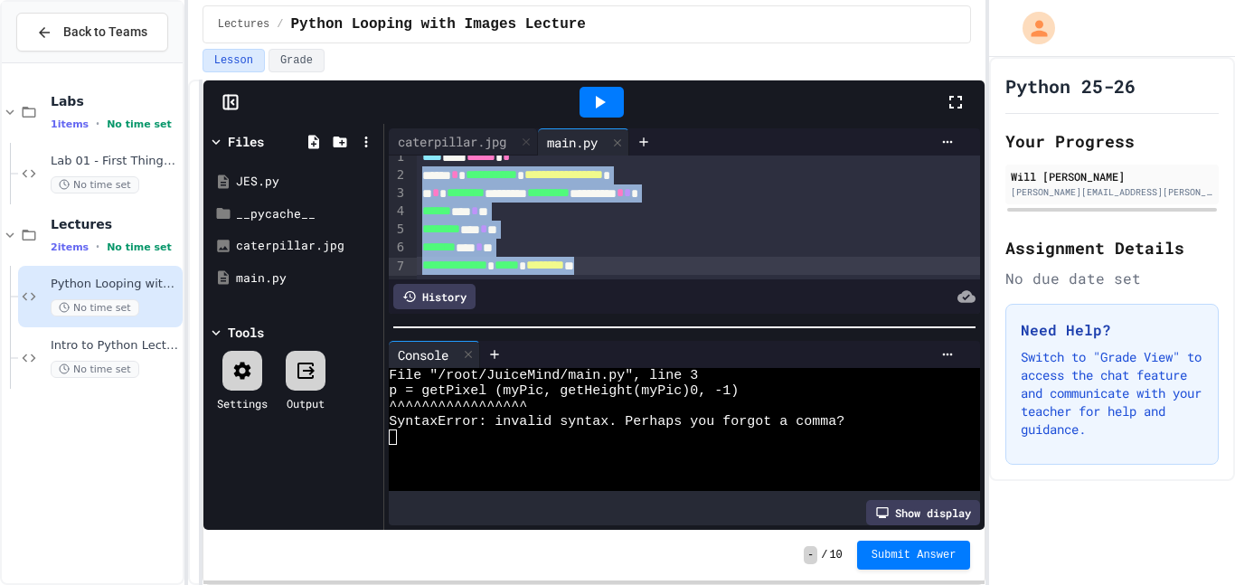 This screenshot has height=585, width=1235. I want to click on span: p = getPixel (myPic, getHeight(myPic)0, -1), so click(563, 391).